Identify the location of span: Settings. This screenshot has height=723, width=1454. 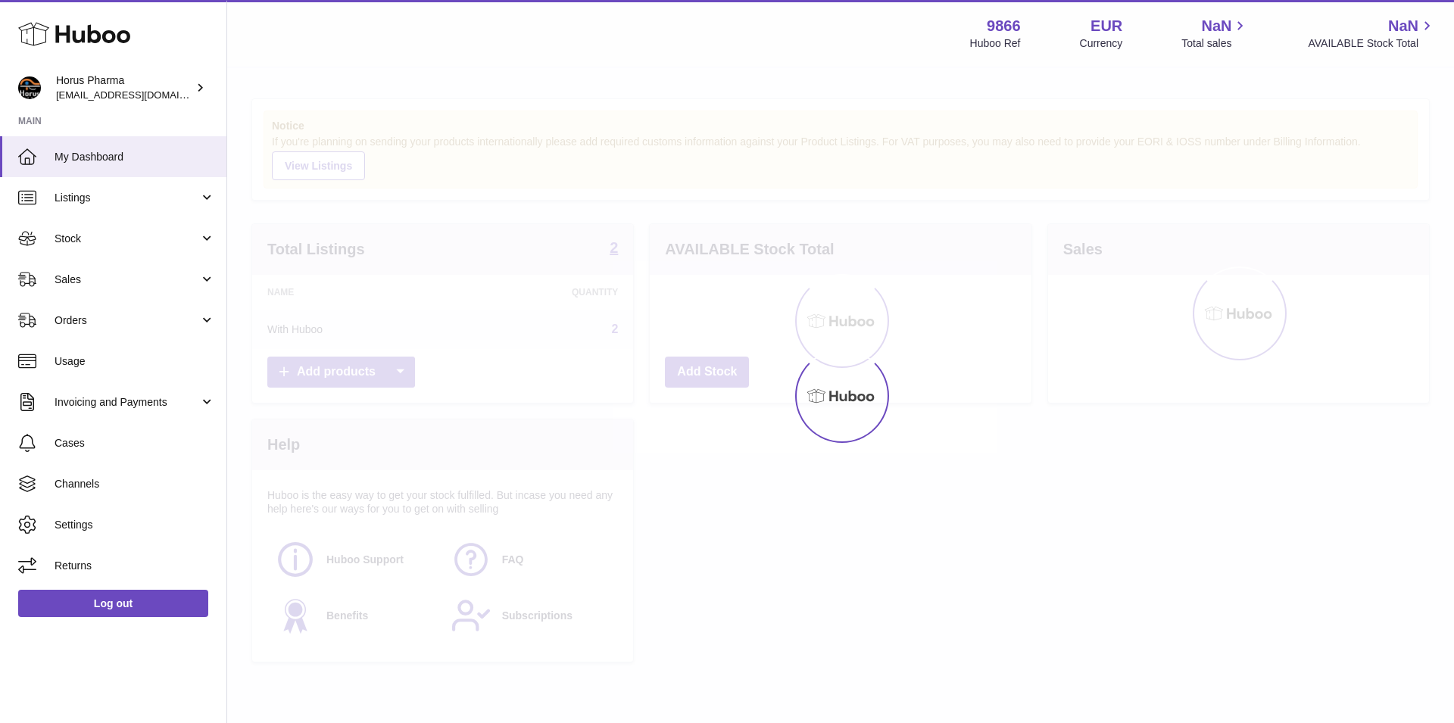
(135, 525).